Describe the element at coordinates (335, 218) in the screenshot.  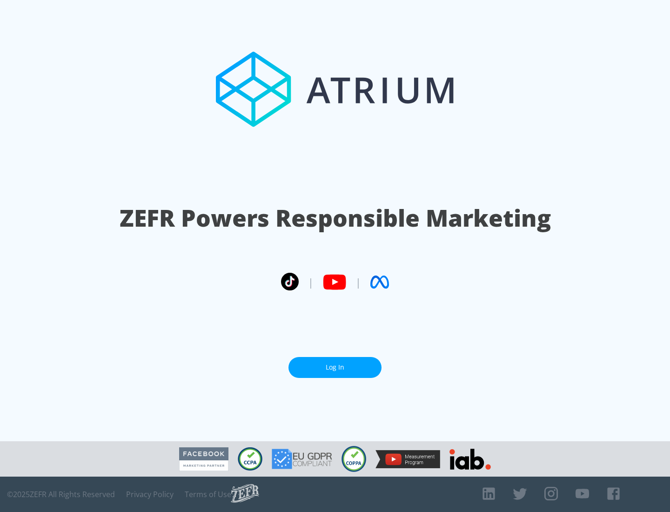
I see `h1: ZEFR Powers Responsible Marketing` at that location.